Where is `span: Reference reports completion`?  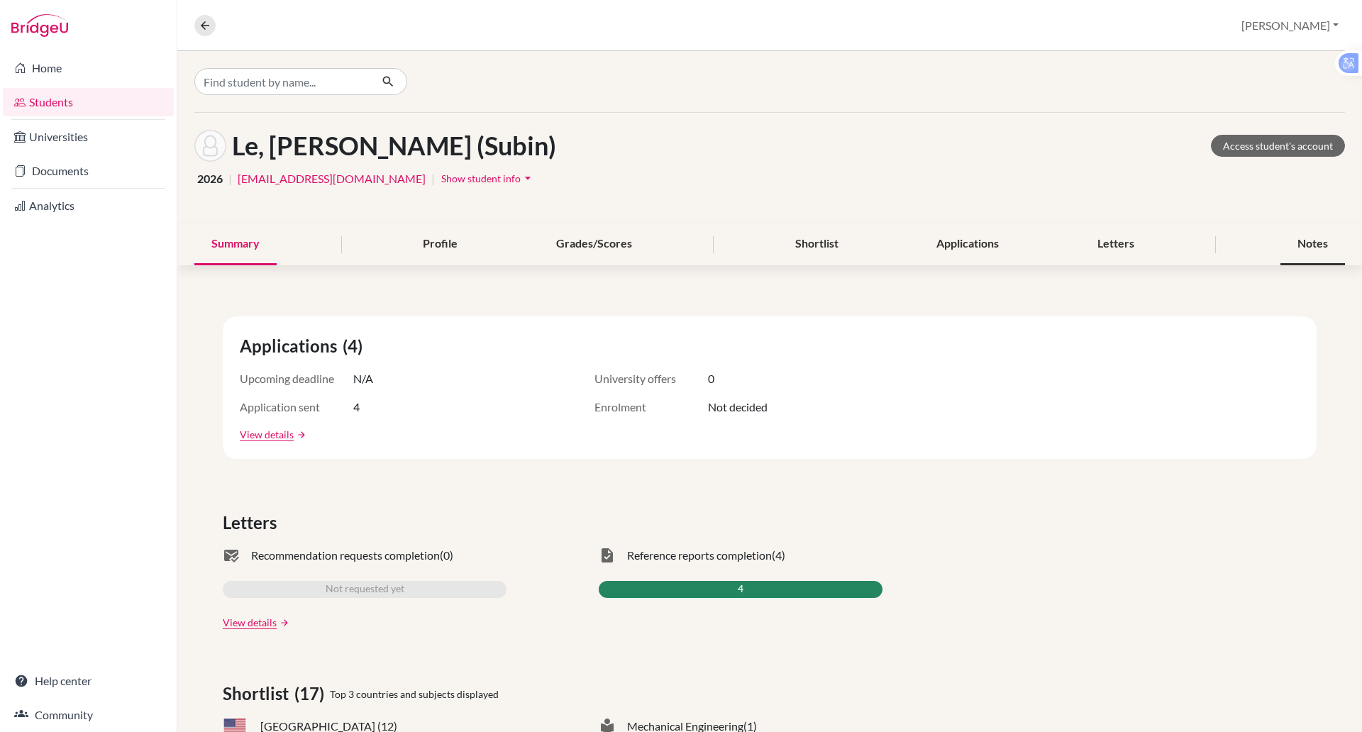 span: Reference reports completion is located at coordinates (699, 555).